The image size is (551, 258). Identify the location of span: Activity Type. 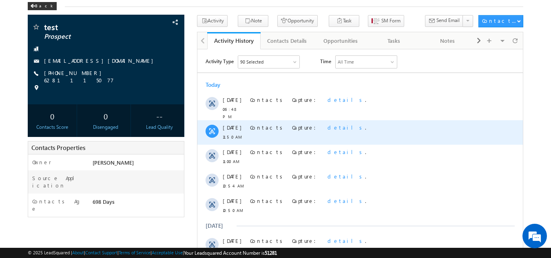
(22, 12).